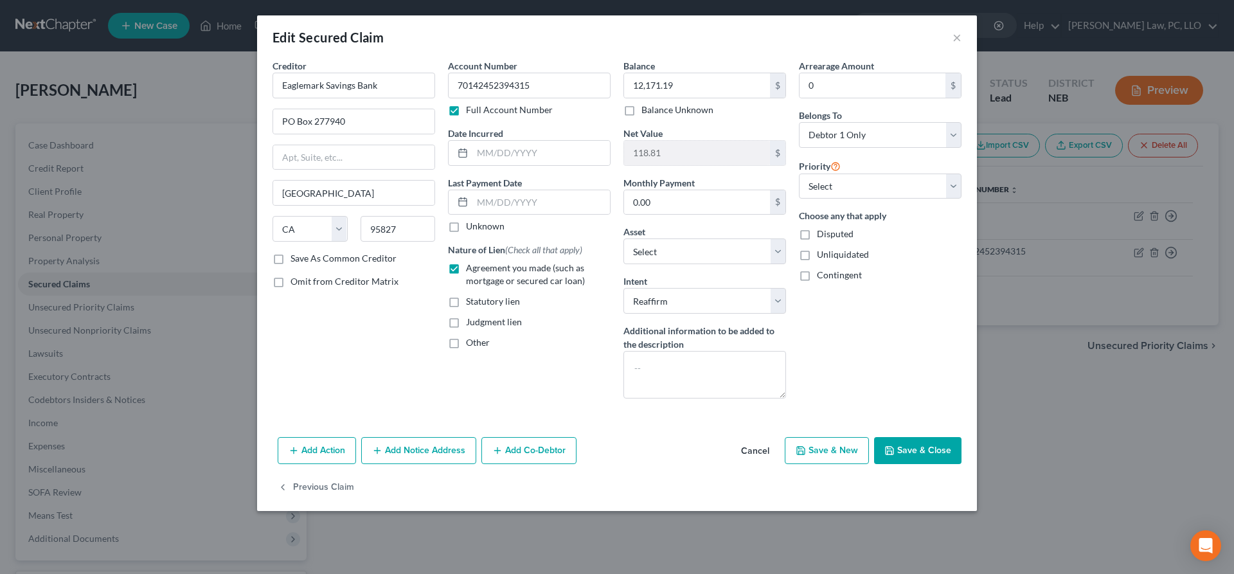 This screenshot has height=574, width=1234. What do you see at coordinates (1206, 546) in the screenshot?
I see `div: Open Intercom Messenger` at bounding box center [1206, 546].